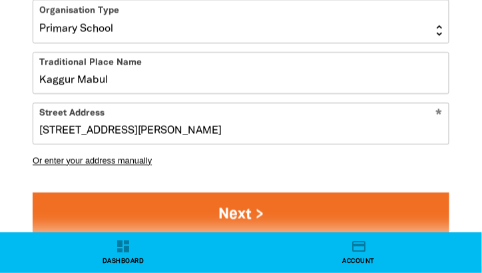 The image size is (482, 273). I want to click on a: credit_cardAccount, so click(359, 253).